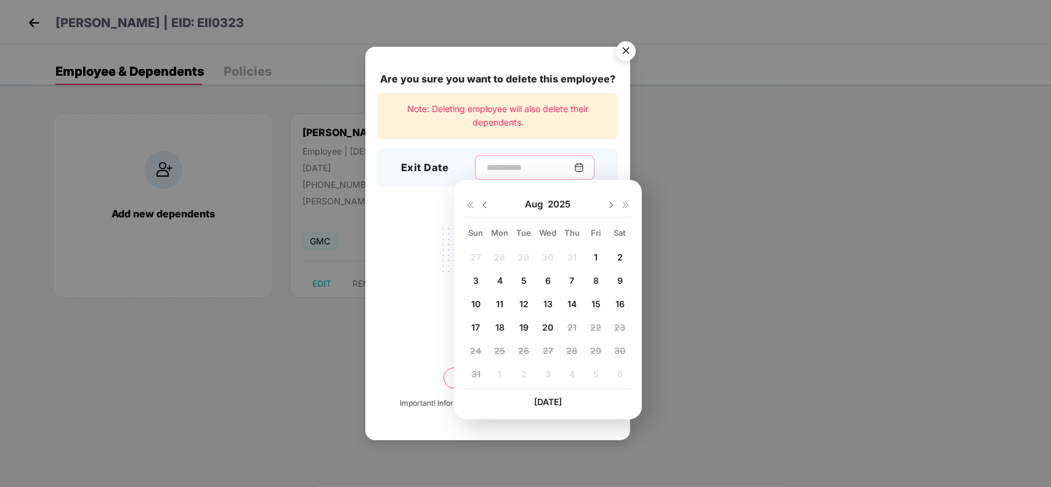 This screenshot has width=1051, height=487. What do you see at coordinates (560, 205) in the screenshot?
I see `span: 2025` at bounding box center [560, 205].